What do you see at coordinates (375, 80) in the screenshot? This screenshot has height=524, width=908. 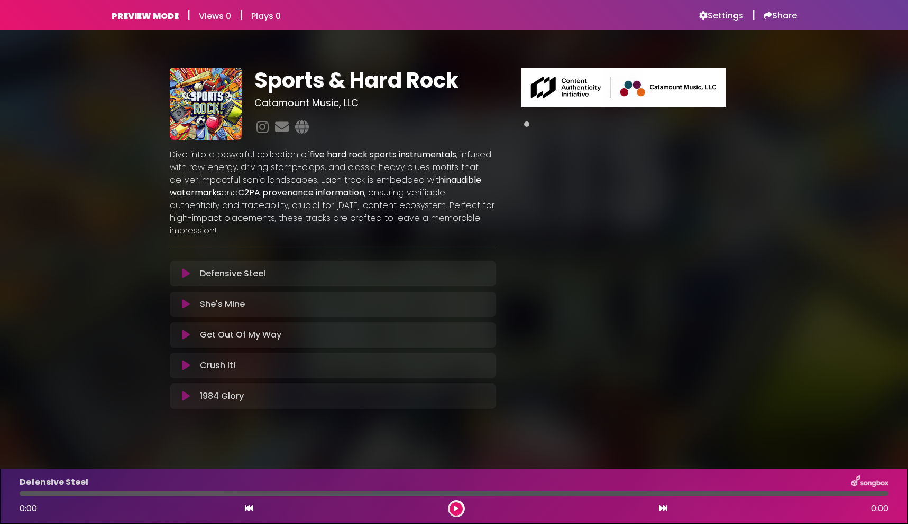 I see `h1: Sports & Hard Rock` at bounding box center [375, 80].